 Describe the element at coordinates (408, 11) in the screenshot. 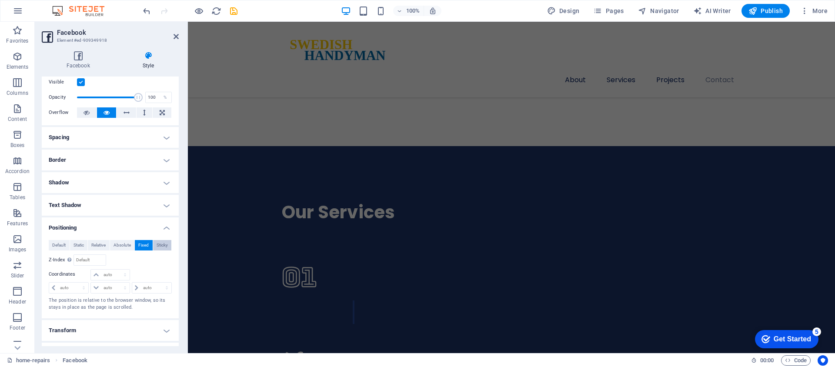

I see `button: 100%` at that location.